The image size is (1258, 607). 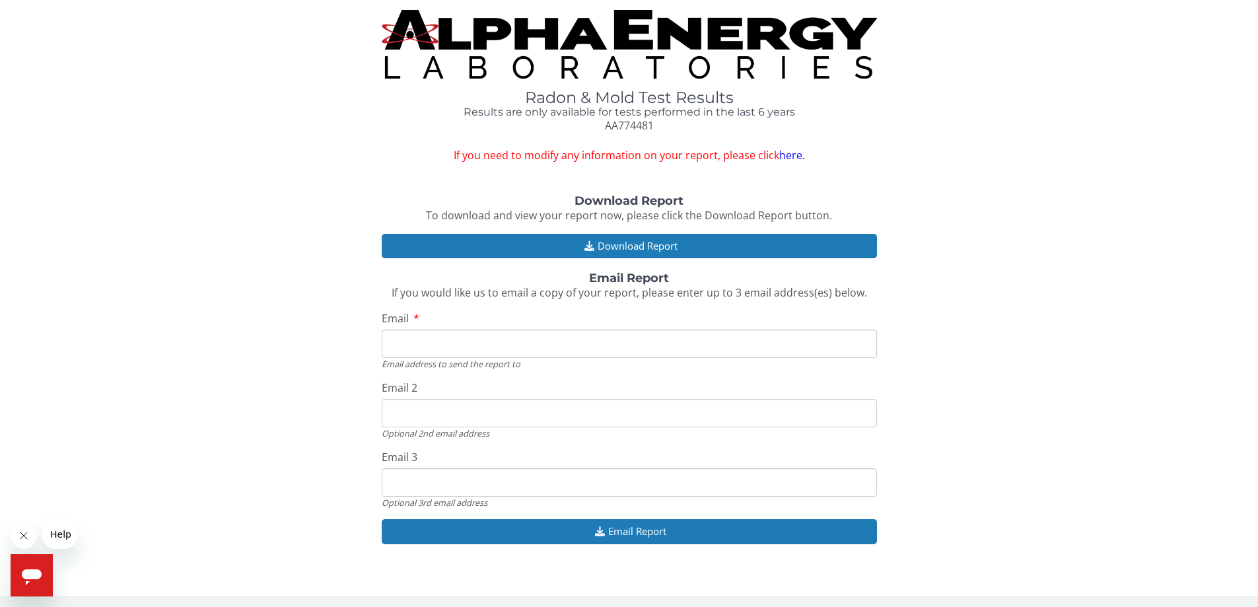 What do you see at coordinates (629, 98) in the screenshot?
I see `h1: Radon & Mold Test Results` at bounding box center [629, 98].